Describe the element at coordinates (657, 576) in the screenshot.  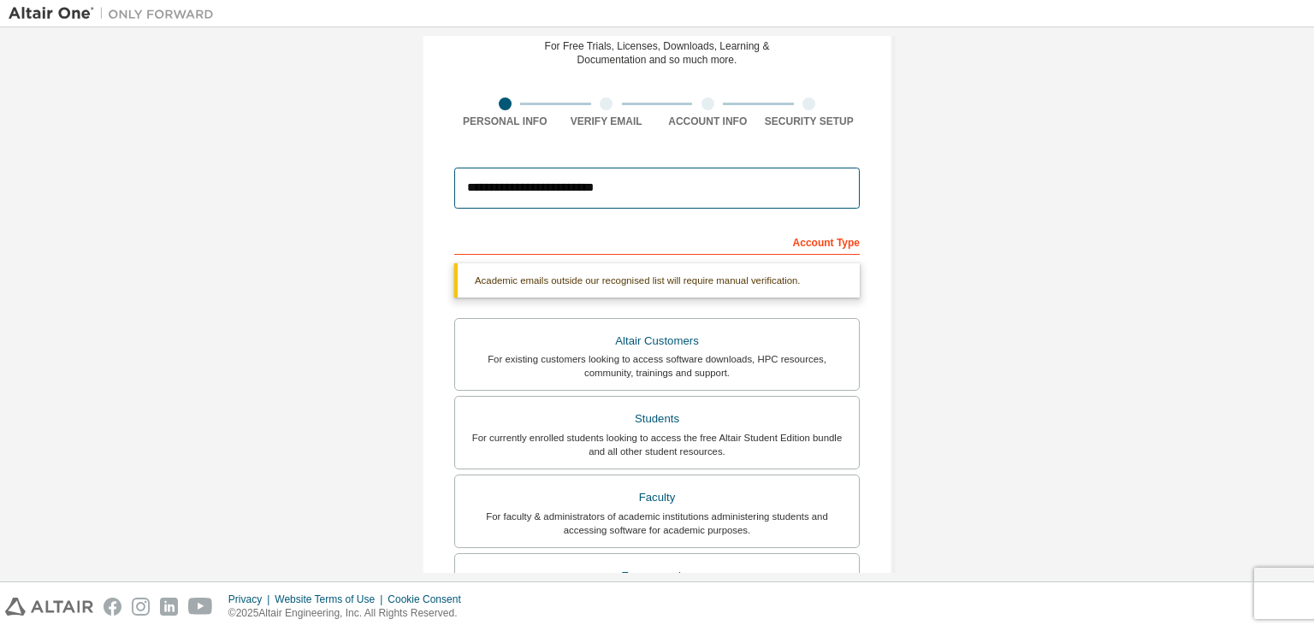
I see `div: Everyone else` at that location.